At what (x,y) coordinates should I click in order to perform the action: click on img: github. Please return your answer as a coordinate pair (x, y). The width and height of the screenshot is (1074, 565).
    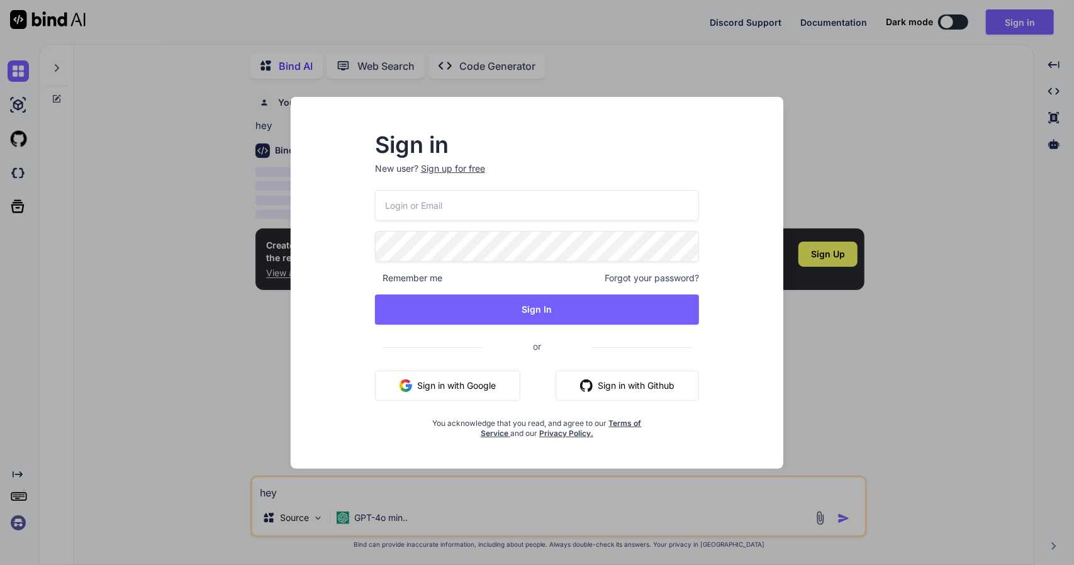
    Looking at the image, I should click on (586, 386).